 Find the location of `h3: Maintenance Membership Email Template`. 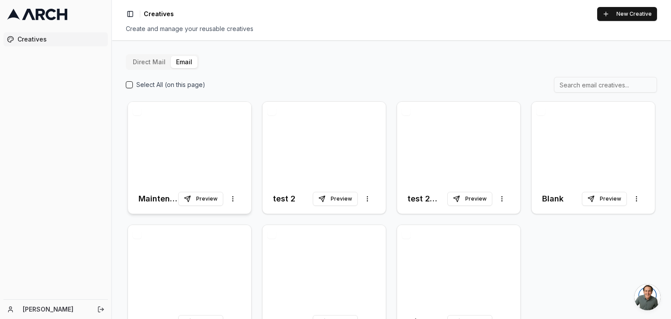

h3: Maintenance Membership Email Template is located at coordinates (158, 199).